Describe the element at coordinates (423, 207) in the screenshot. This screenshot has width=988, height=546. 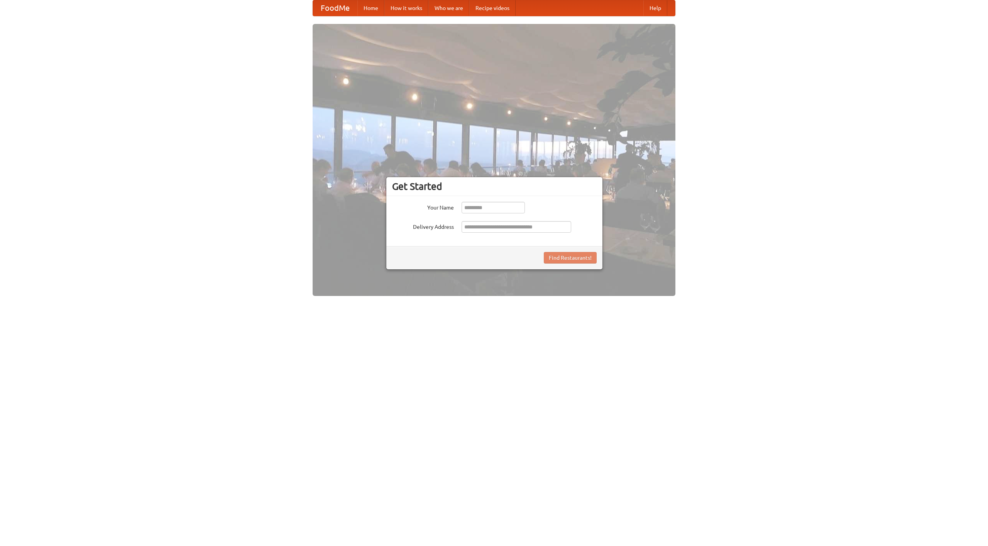
I see `label: Your Name` at that location.